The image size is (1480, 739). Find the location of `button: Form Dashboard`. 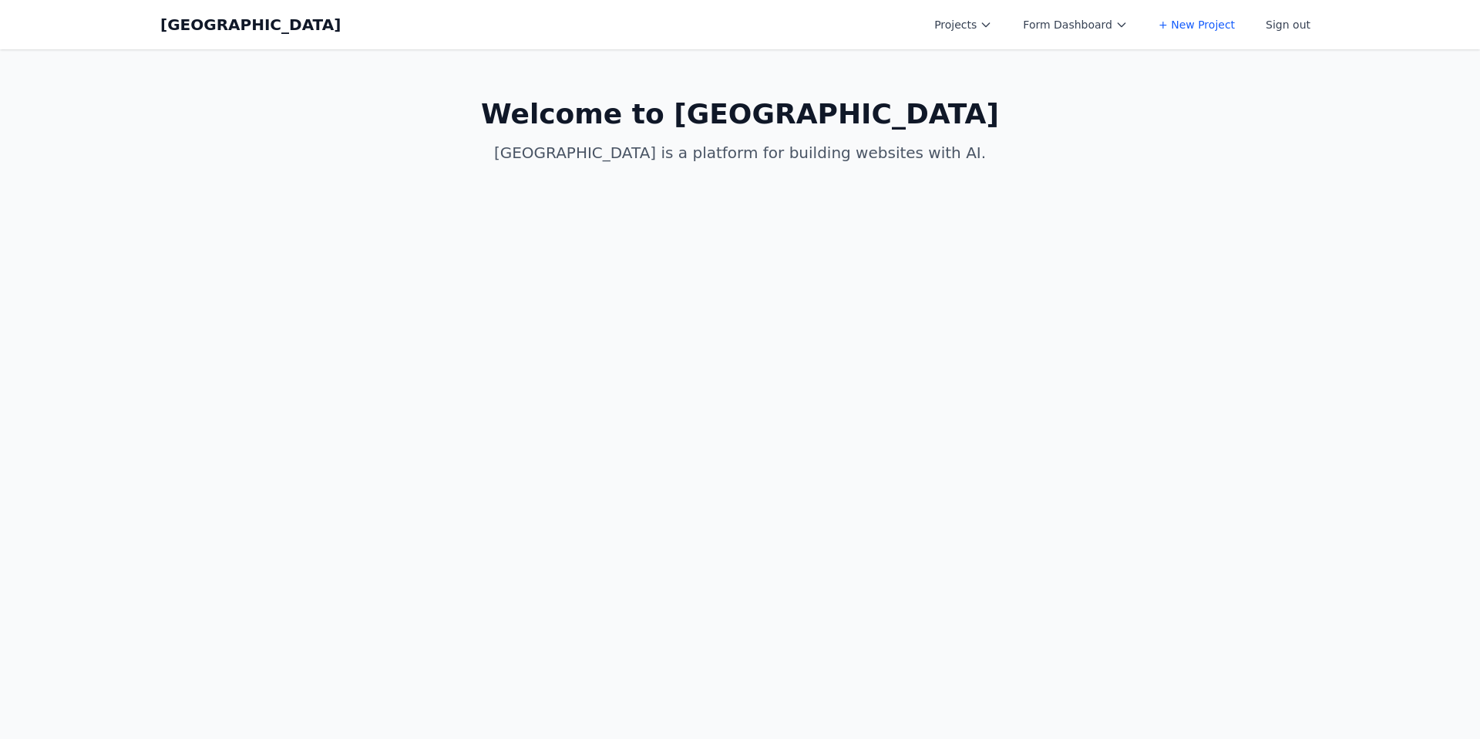

button: Form Dashboard is located at coordinates (1076, 25).